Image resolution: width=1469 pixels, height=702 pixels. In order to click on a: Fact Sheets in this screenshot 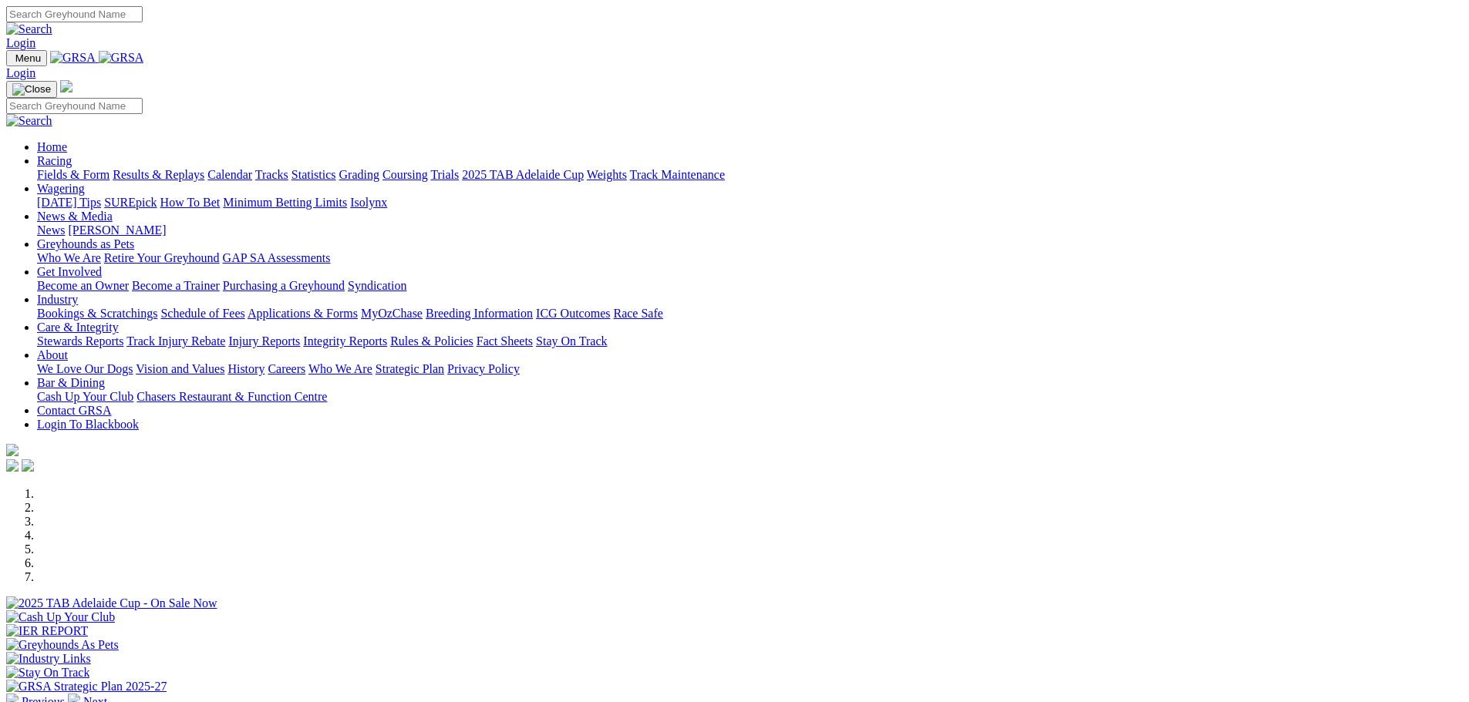, I will do `click(504, 341)`.